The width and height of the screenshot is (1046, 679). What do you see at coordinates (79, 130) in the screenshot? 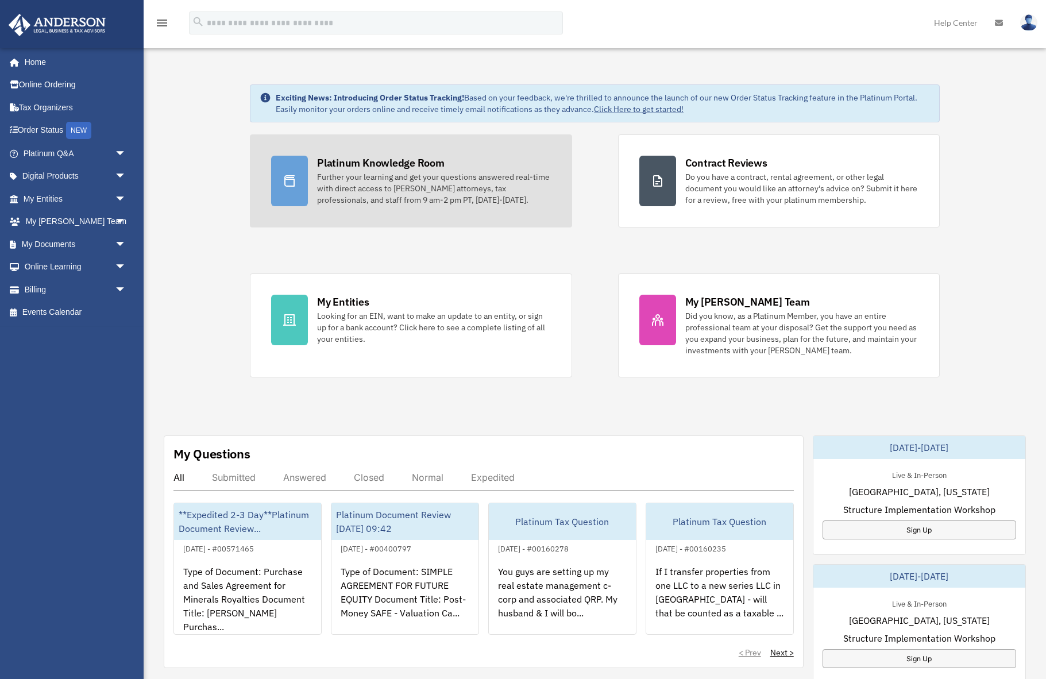
I see `div: NEW` at bounding box center [79, 130].